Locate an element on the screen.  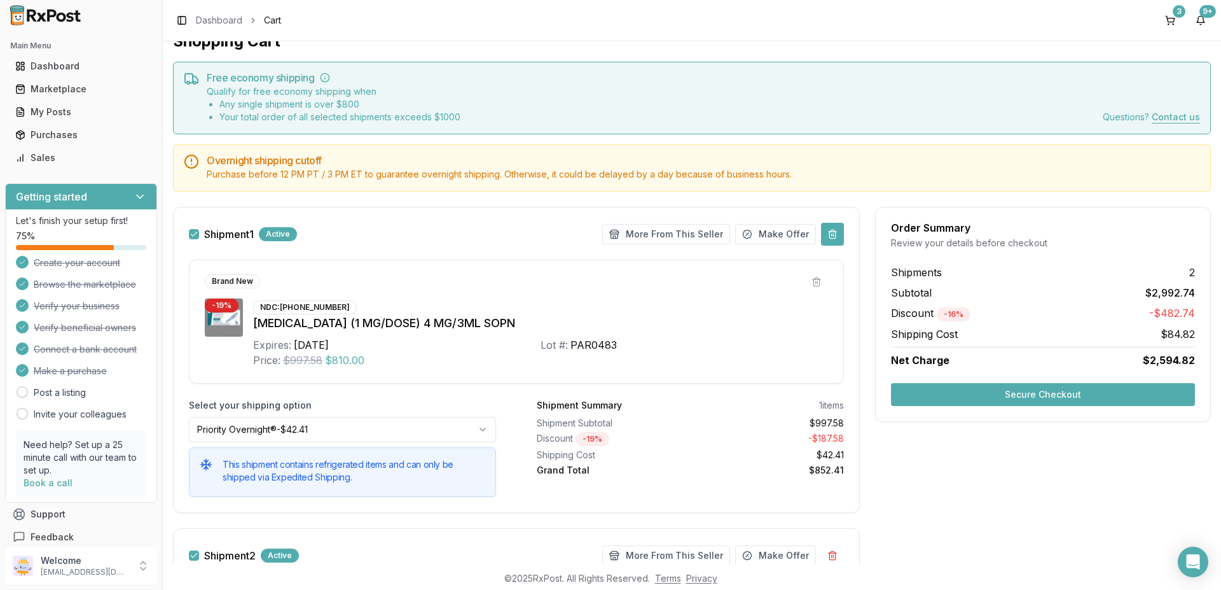
div: Lot #: is located at coordinates (554, 345).